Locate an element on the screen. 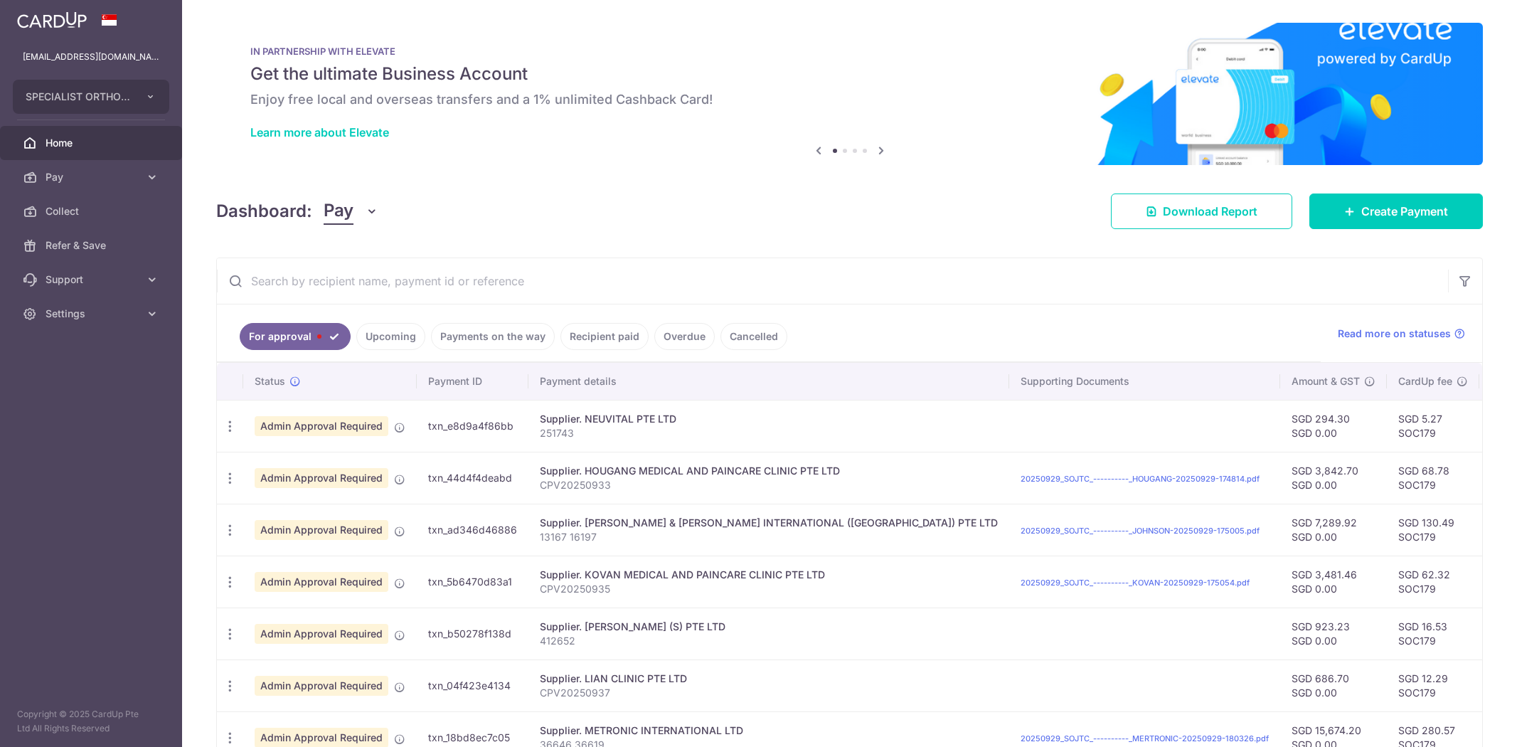  div: Supplier. METRONIC INTERNATIONAL LTD is located at coordinates (769, 730).